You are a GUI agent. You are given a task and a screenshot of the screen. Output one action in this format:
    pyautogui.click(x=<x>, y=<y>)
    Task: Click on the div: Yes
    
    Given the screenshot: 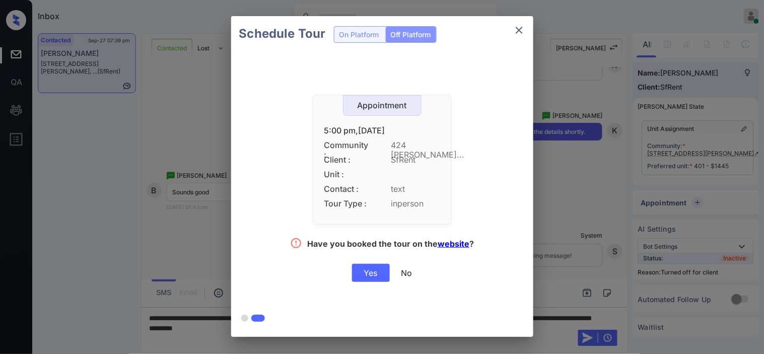 What is the action you would take?
    pyautogui.click(x=371, y=273)
    